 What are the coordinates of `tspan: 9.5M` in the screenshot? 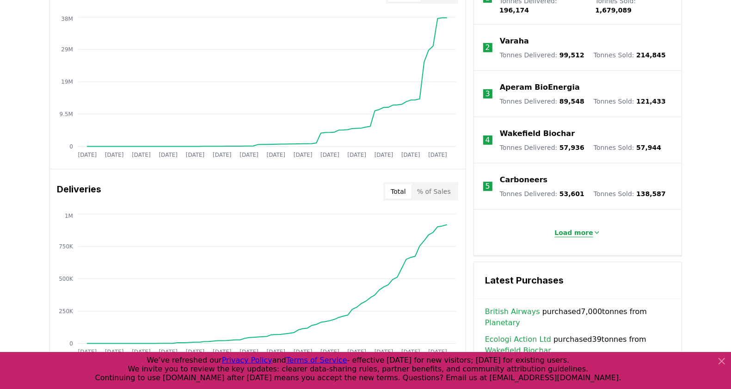 It's located at (66, 114).